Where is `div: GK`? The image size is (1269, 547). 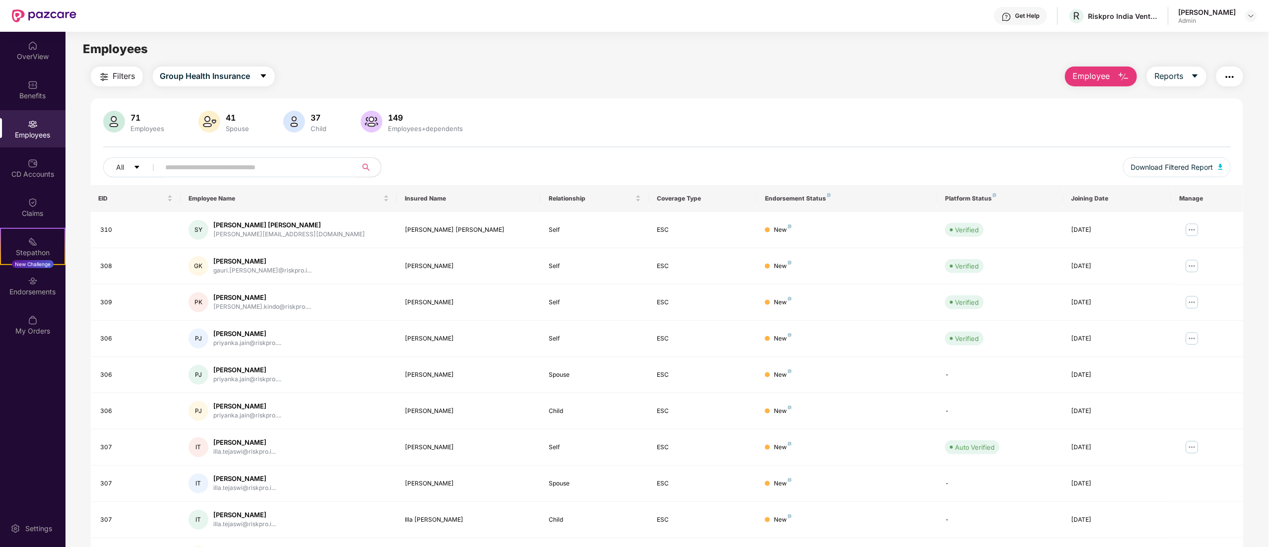 div: GK is located at coordinates (198, 266).